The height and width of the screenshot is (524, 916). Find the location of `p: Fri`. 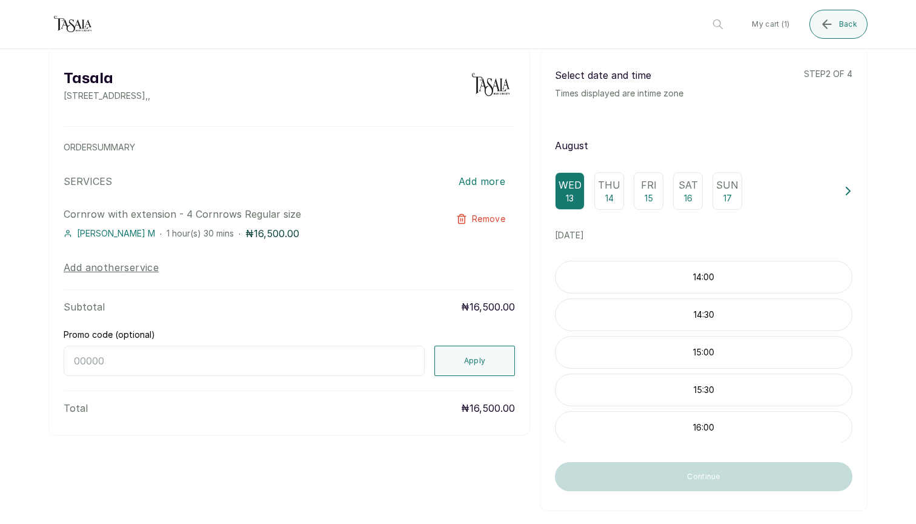

p: Fri is located at coordinates (649, 185).